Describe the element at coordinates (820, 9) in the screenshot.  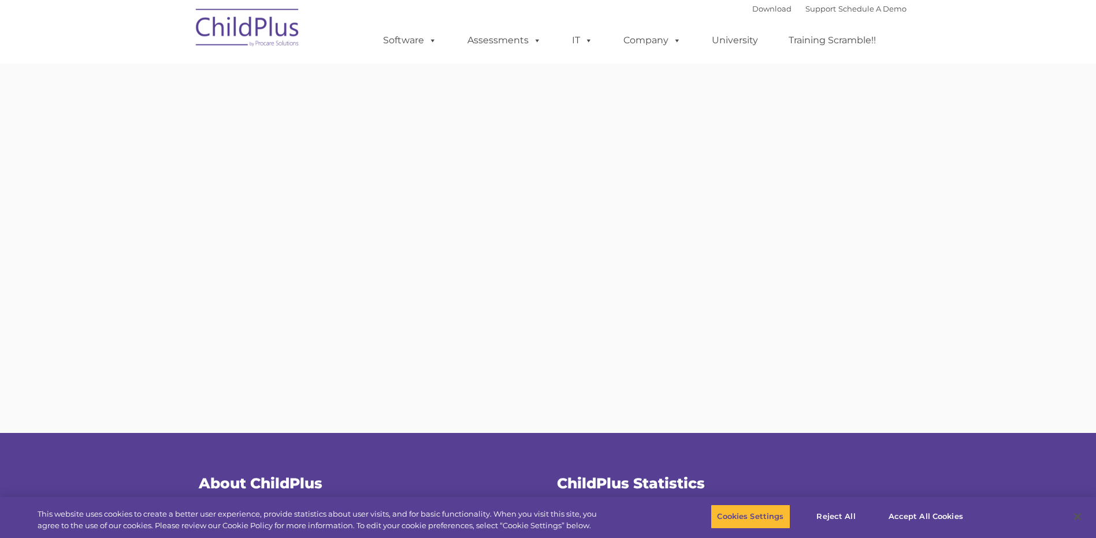
I see `a: Support` at that location.